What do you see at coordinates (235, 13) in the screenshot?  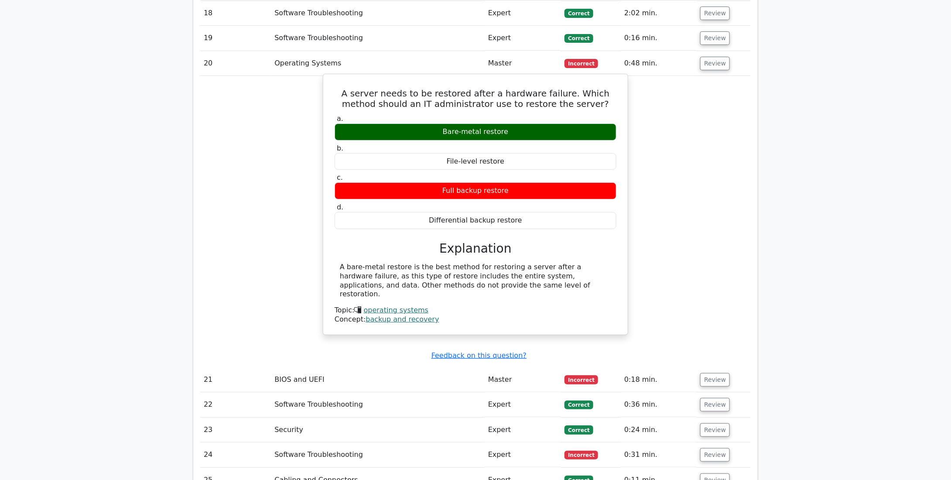 I see `td: 18` at bounding box center [235, 13].